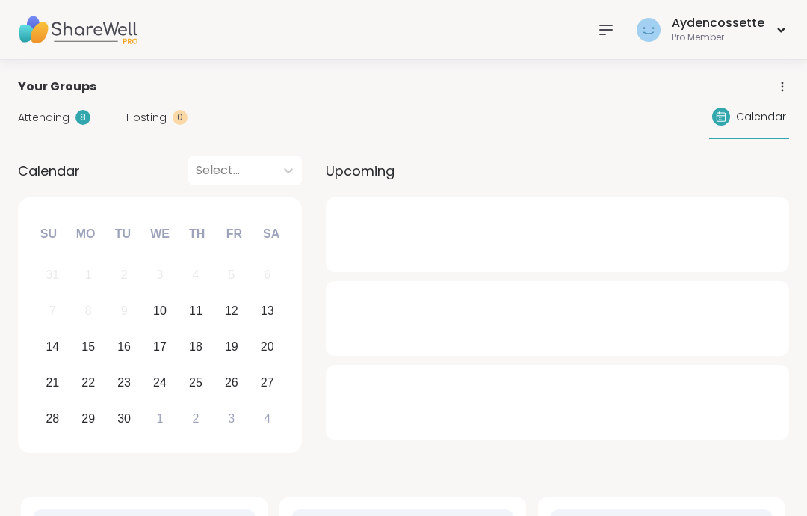 The image size is (807, 516). I want to click on div: Mo, so click(85, 234).